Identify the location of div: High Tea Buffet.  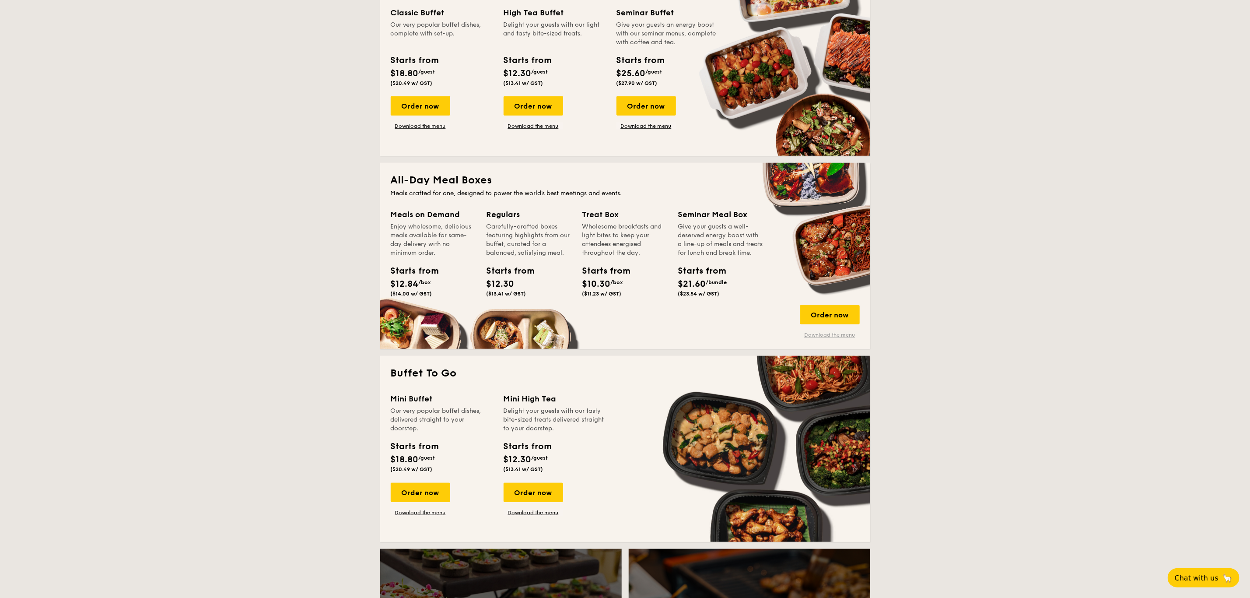
(555, 13).